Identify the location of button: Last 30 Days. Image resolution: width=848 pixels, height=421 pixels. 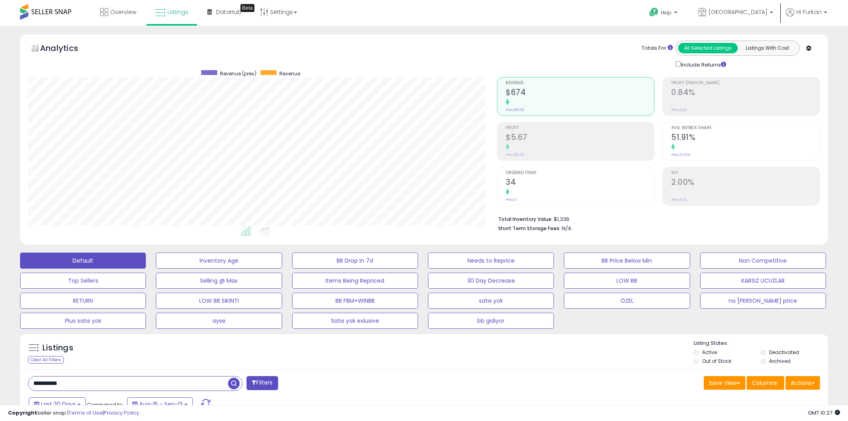
(57, 404).